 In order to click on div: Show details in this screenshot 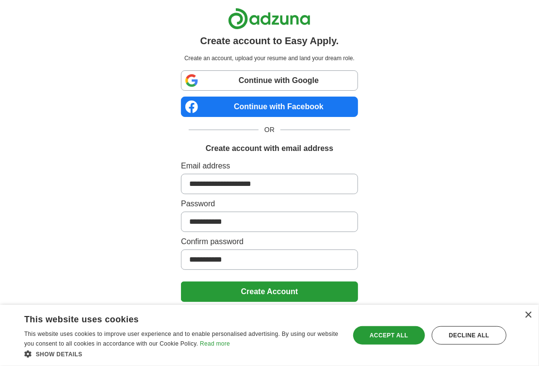, I will do `click(182, 354)`.